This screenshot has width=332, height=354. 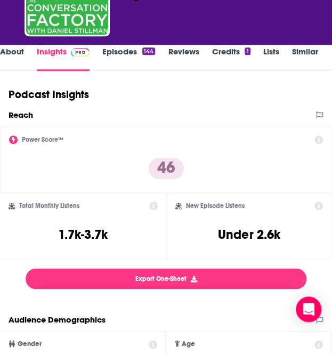 I want to click on h3: Under 2.6k, so click(x=249, y=234).